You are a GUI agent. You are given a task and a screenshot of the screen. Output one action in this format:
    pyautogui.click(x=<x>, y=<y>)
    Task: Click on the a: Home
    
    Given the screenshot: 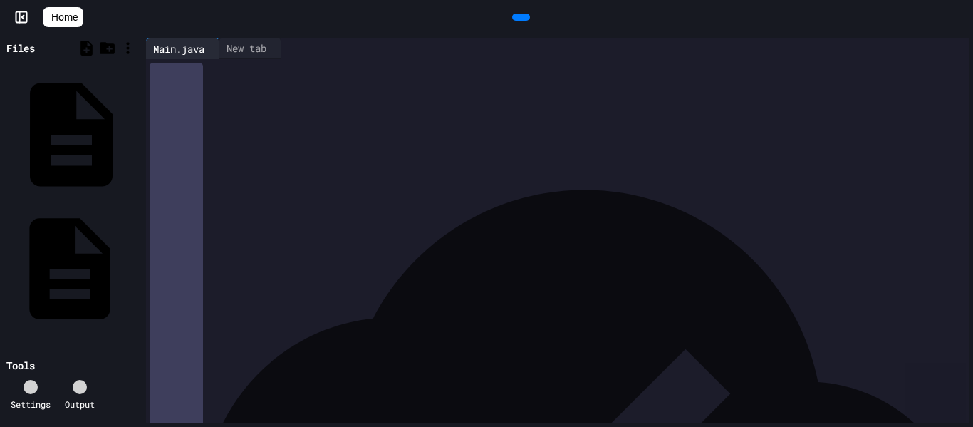 What is the action you would take?
    pyautogui.click(x=63, y=17)
    